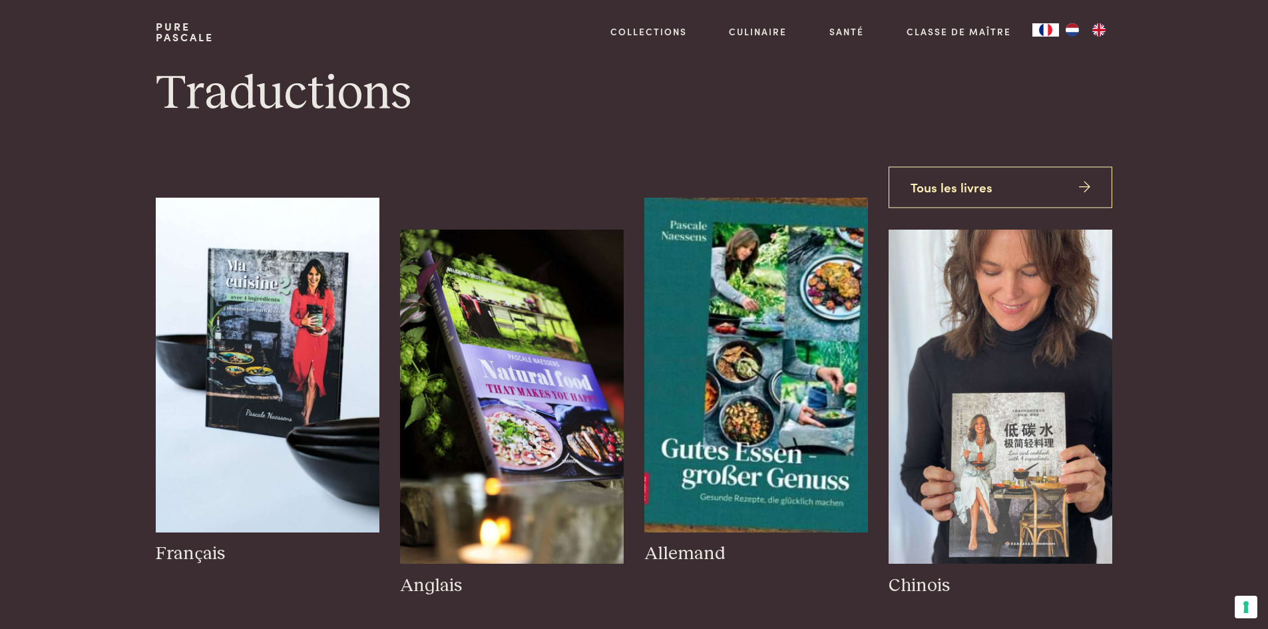 This screenshot has width=1268, height=629. What do you see at coordinates (1086, 30) in the screenshot?
I see `ul: Language list` at bounding box center [1086, 30].